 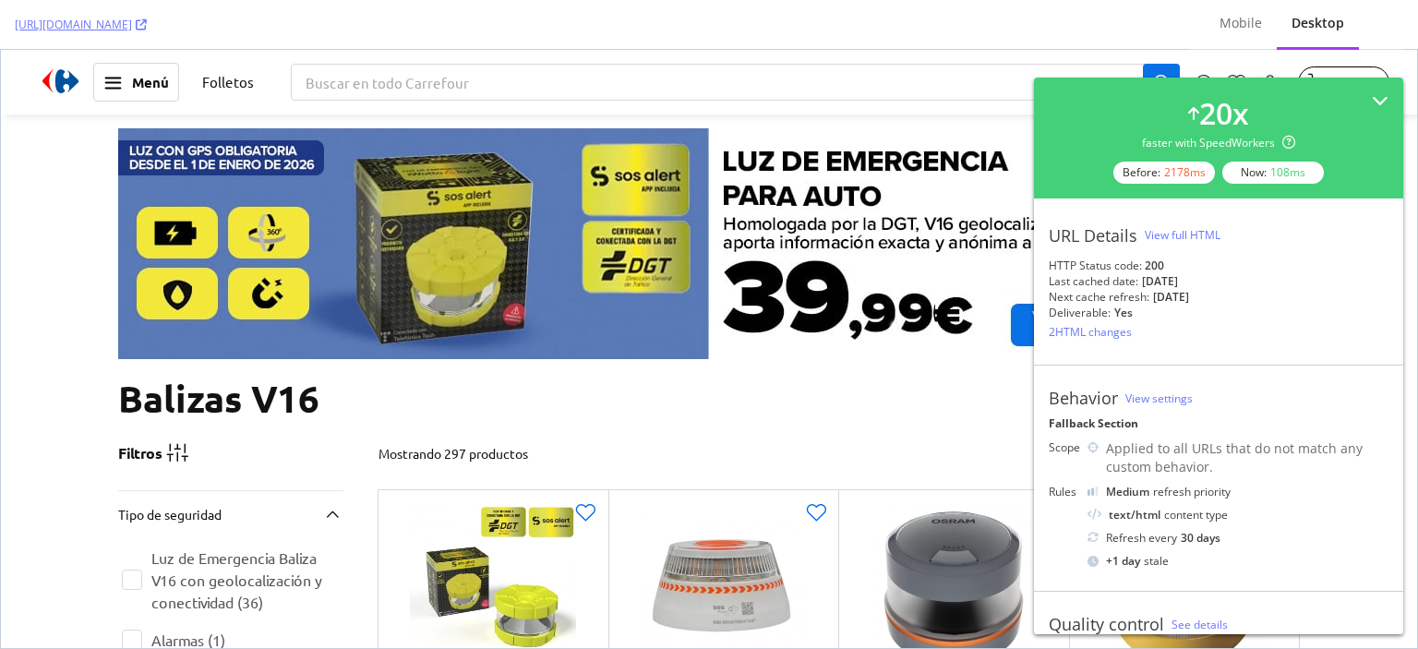 What do you see at coordinates (1357, 32) in the screenshot?
I see `span: Tu cesta está vacía` at bounding box center [1357, 32].